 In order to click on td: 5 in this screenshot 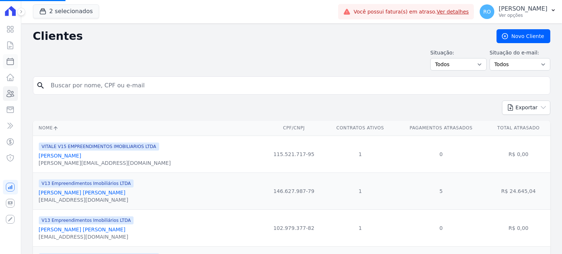, I will do `click(441, 191)`.